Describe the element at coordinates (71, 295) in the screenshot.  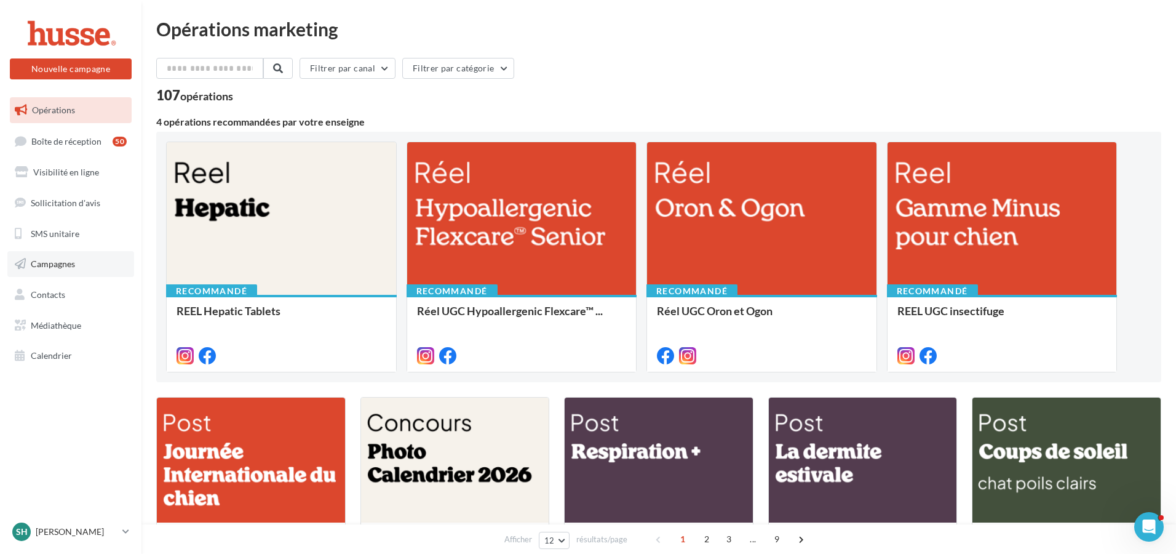
I see `a: Contacts` at that location.